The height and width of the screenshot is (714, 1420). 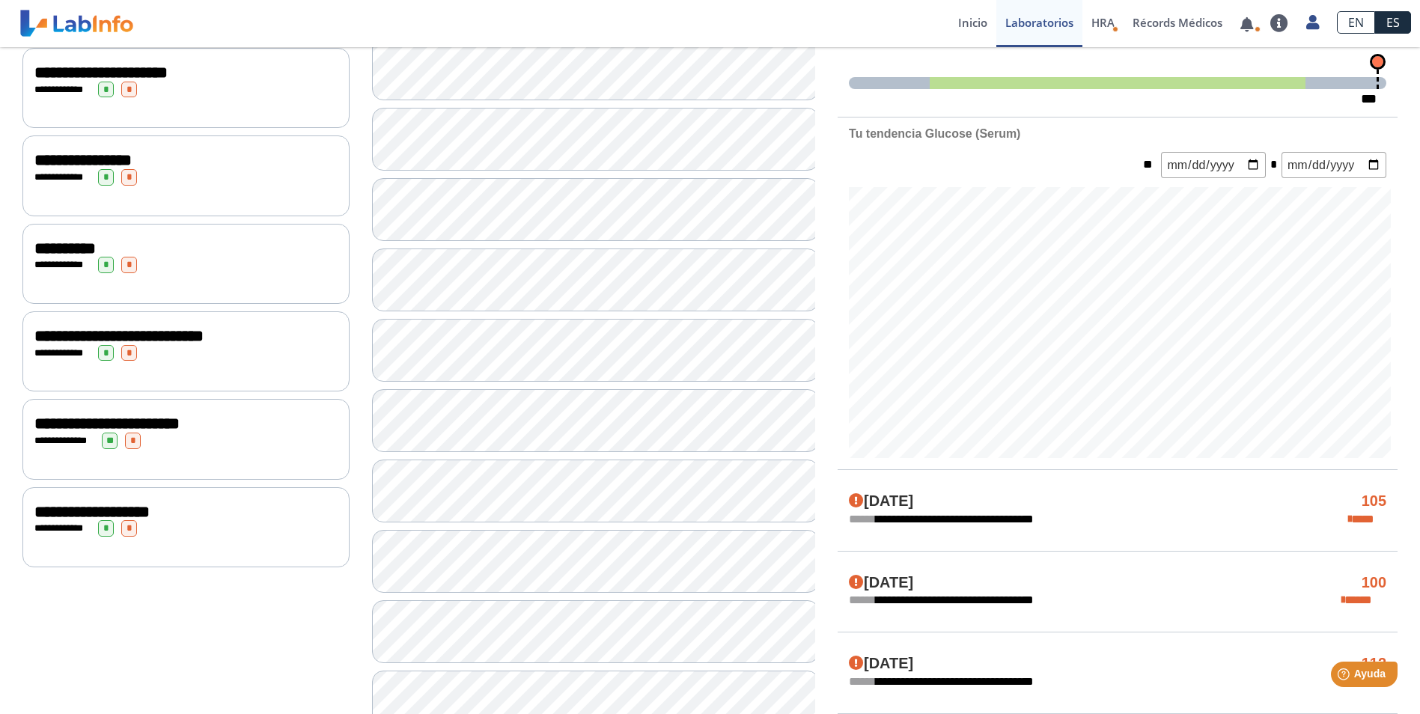 I want to click on h4: 105, so click(x=1373, y=501).